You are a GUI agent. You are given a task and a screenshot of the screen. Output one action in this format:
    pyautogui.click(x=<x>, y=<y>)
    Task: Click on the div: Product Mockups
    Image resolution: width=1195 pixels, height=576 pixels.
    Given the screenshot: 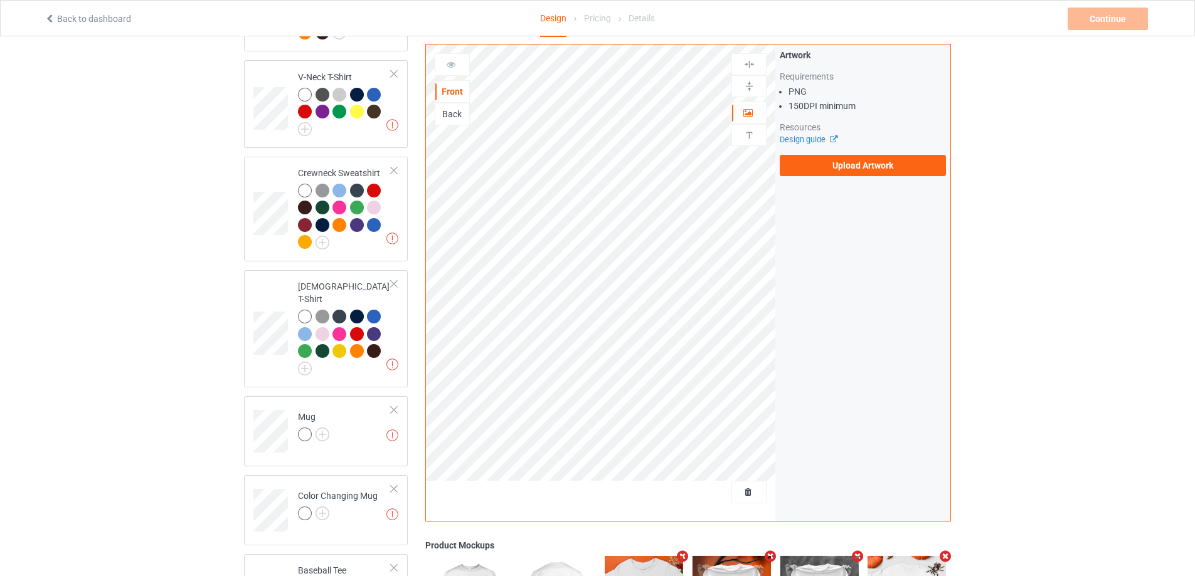 What is the action you would take?
    pyautogui.click(x=688, y=546)
    